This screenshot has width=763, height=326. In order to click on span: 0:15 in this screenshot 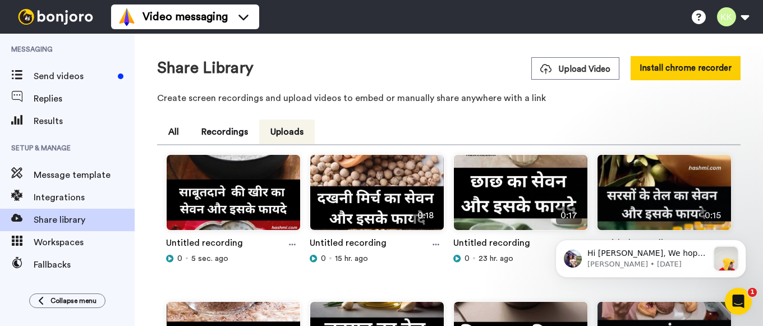, I will do `click(712, 215)`.